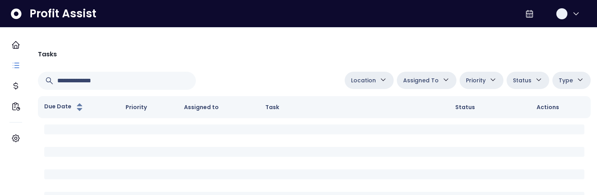  I want to click on p: Tasks, so click(47, 54).